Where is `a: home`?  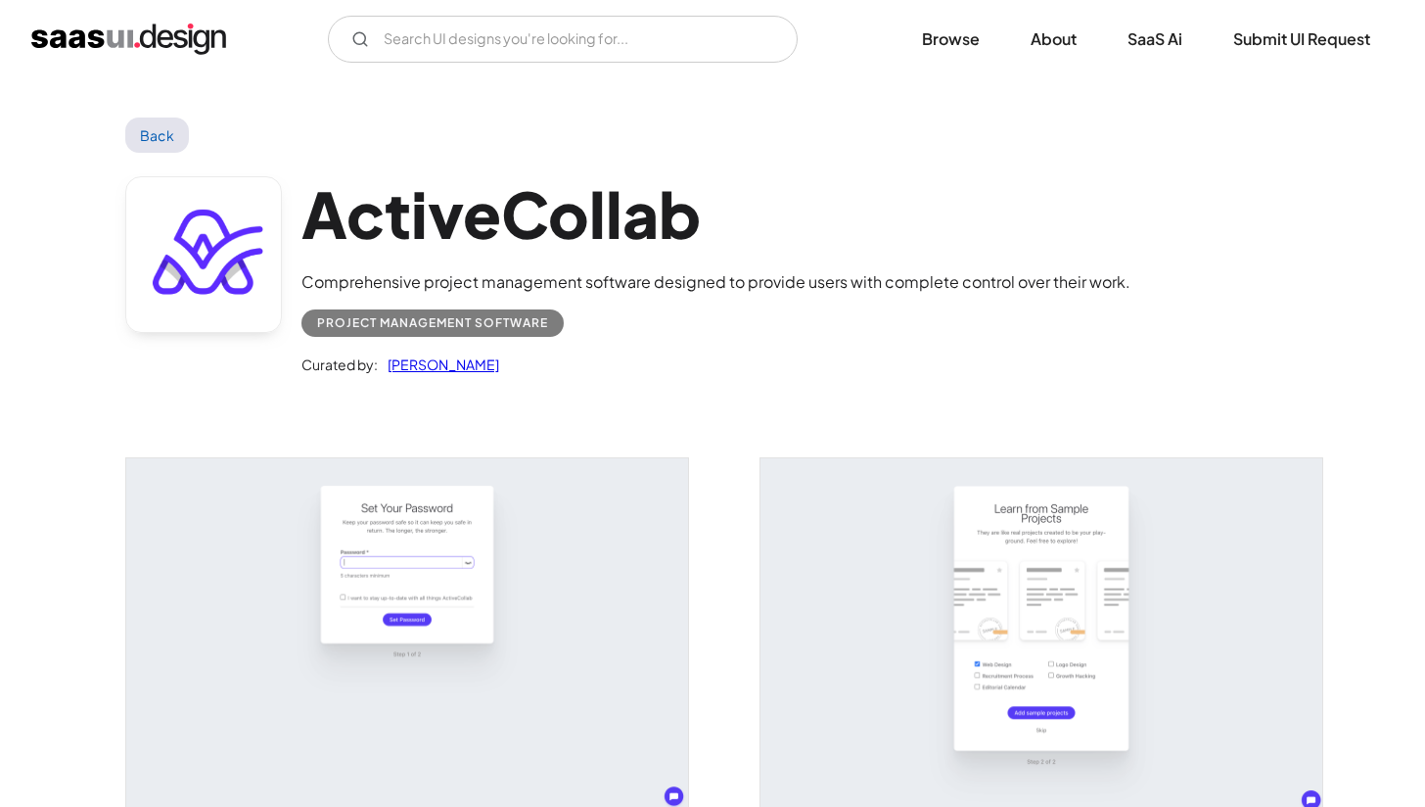 a: home is located at coordinates (128, 39).